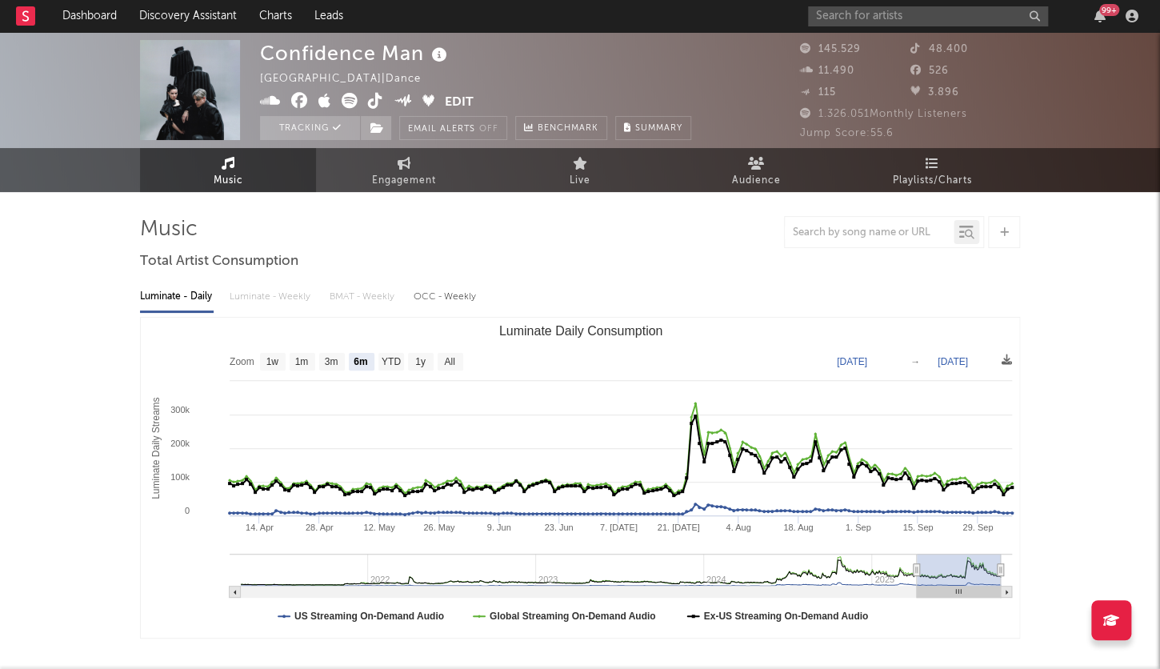 This screenshot has width=1160, height=669. I want to click on text: 26. May, so click(439, 527).